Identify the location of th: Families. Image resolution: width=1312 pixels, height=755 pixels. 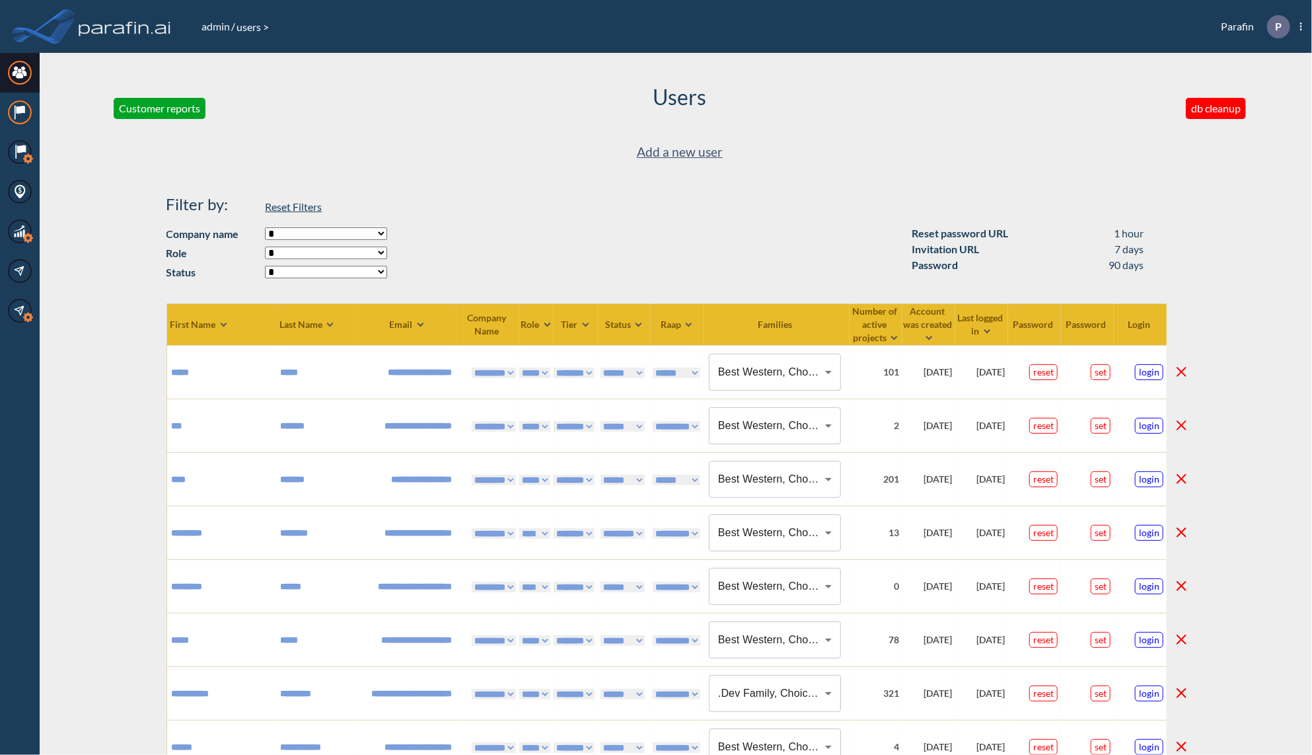
(776, 324).